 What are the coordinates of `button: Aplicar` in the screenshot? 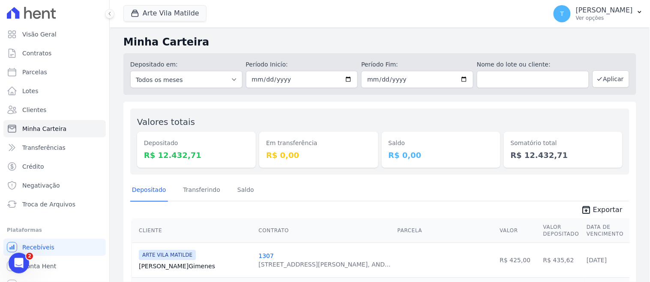 It's located at (611, 79).